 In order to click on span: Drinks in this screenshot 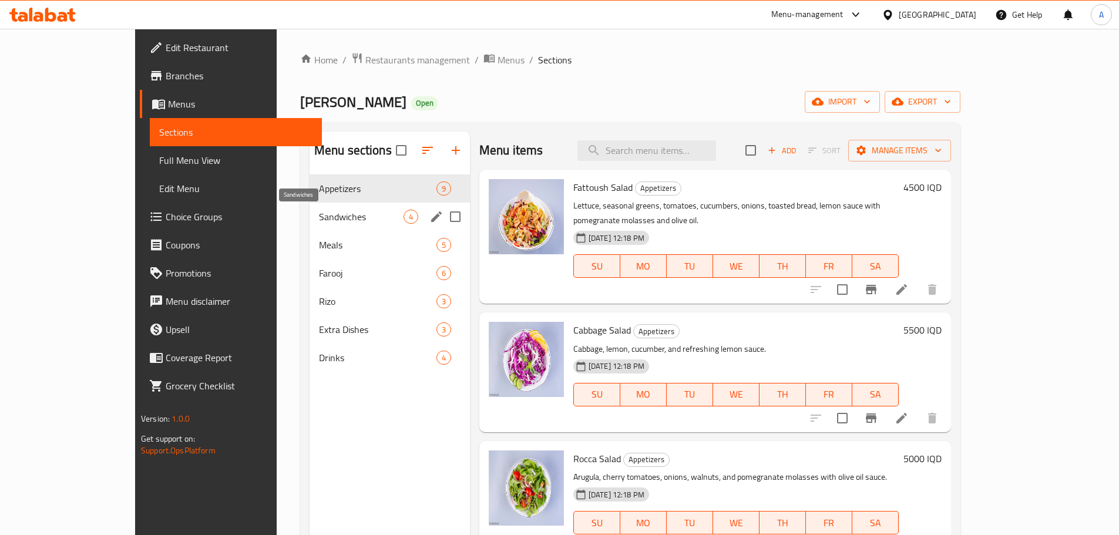, I will do `click(378, 358)`.